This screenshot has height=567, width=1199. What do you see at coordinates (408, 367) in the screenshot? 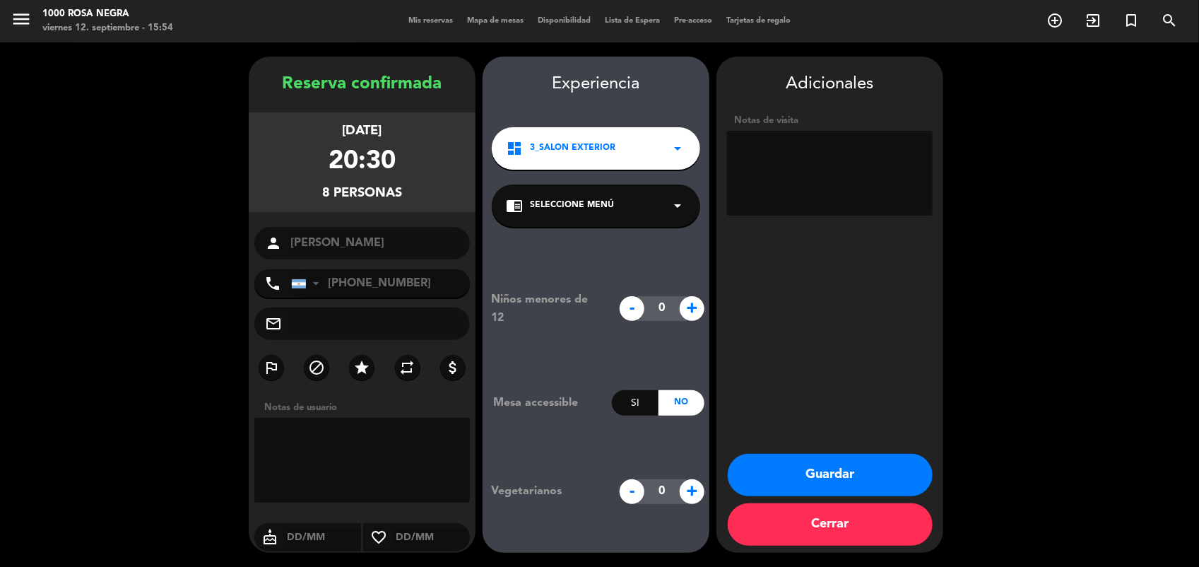
I see `i: repeat` at bounding box center [408, 367].